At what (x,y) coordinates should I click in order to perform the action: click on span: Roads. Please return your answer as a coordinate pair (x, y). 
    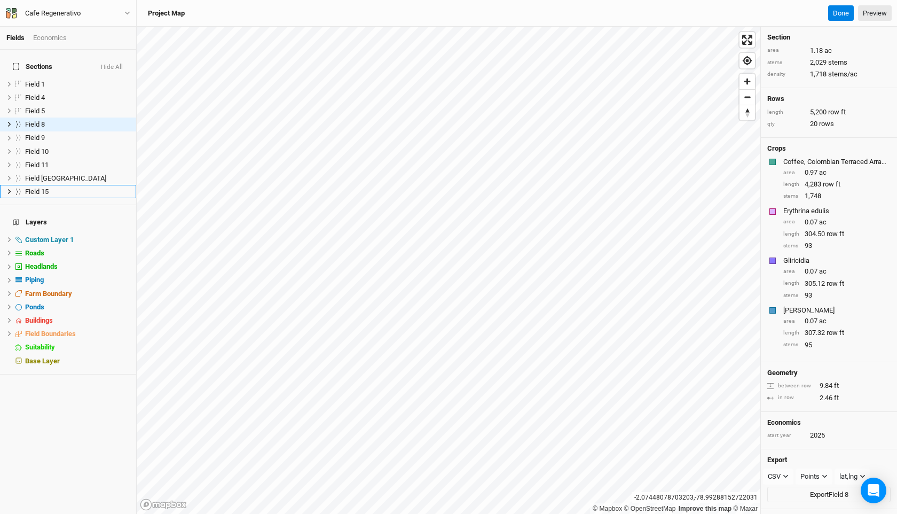
    Looking at the image, I should click on (35, 253).